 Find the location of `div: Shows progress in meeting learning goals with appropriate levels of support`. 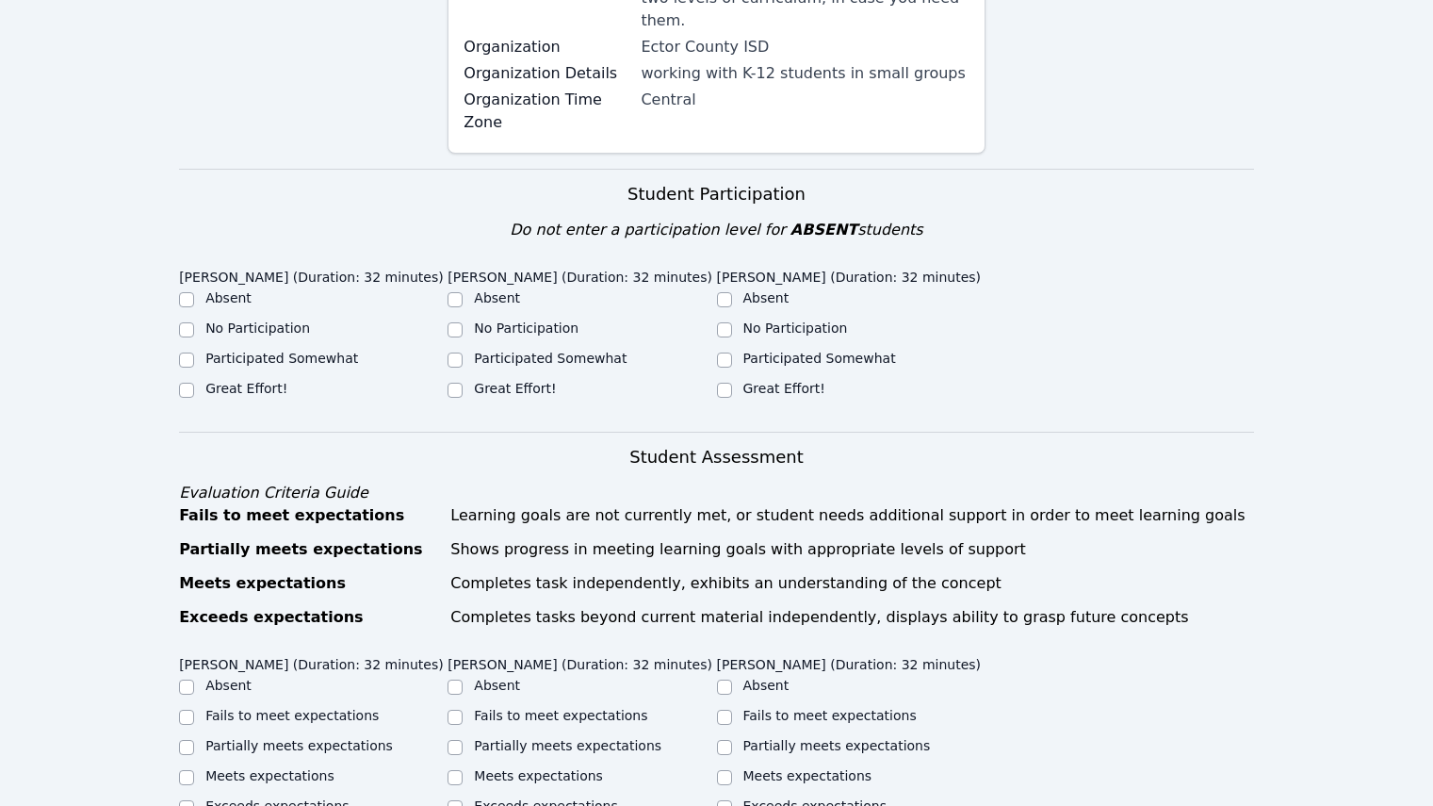

div: Shows progress in meeting learning goals with appropriate levels of support is located at coordinates (852, 549).